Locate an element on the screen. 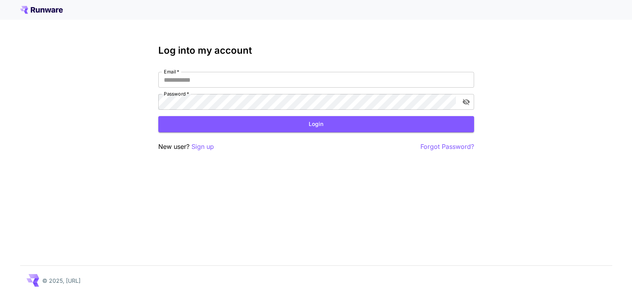 The width and height of the screenshot is (632, 295). h3: Log into my account is located at coordinates (316, 51).